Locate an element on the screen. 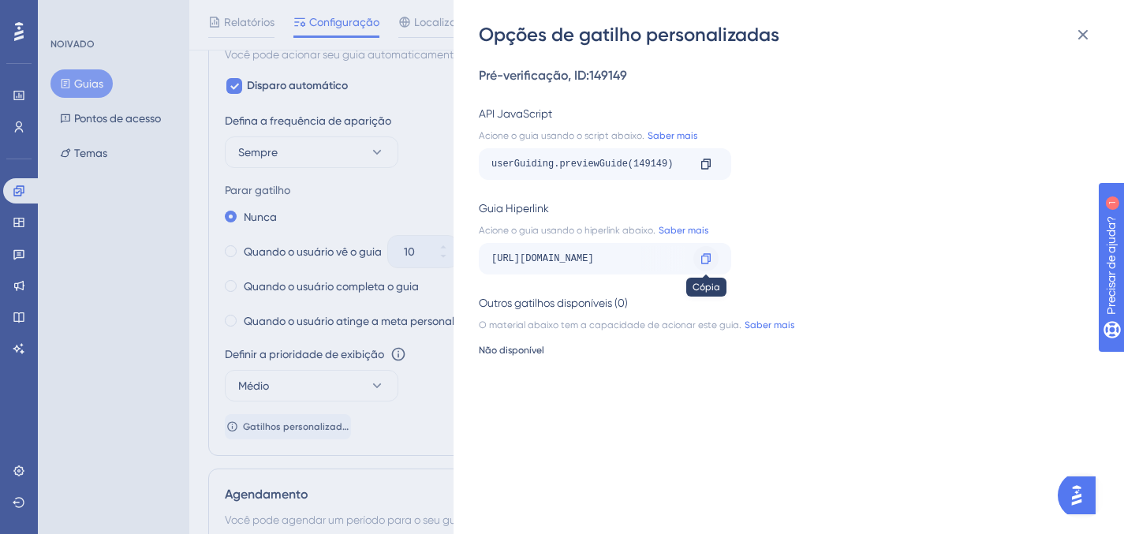 Image resolution: width=1124 pixels, height=534 pixels. font: O material abaixo tem a capacidade de acionar este guia. is located at coordinates (610, 325).